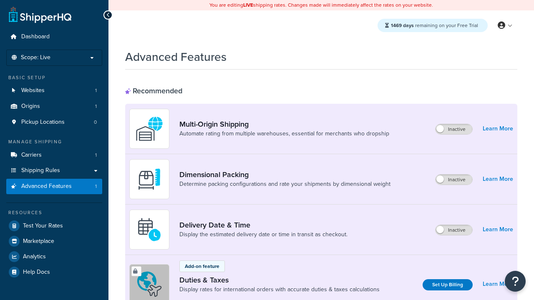 The height and width of the screenshot is (300, 534). I want to click on span: Shipping Rules, so click(40, 171).